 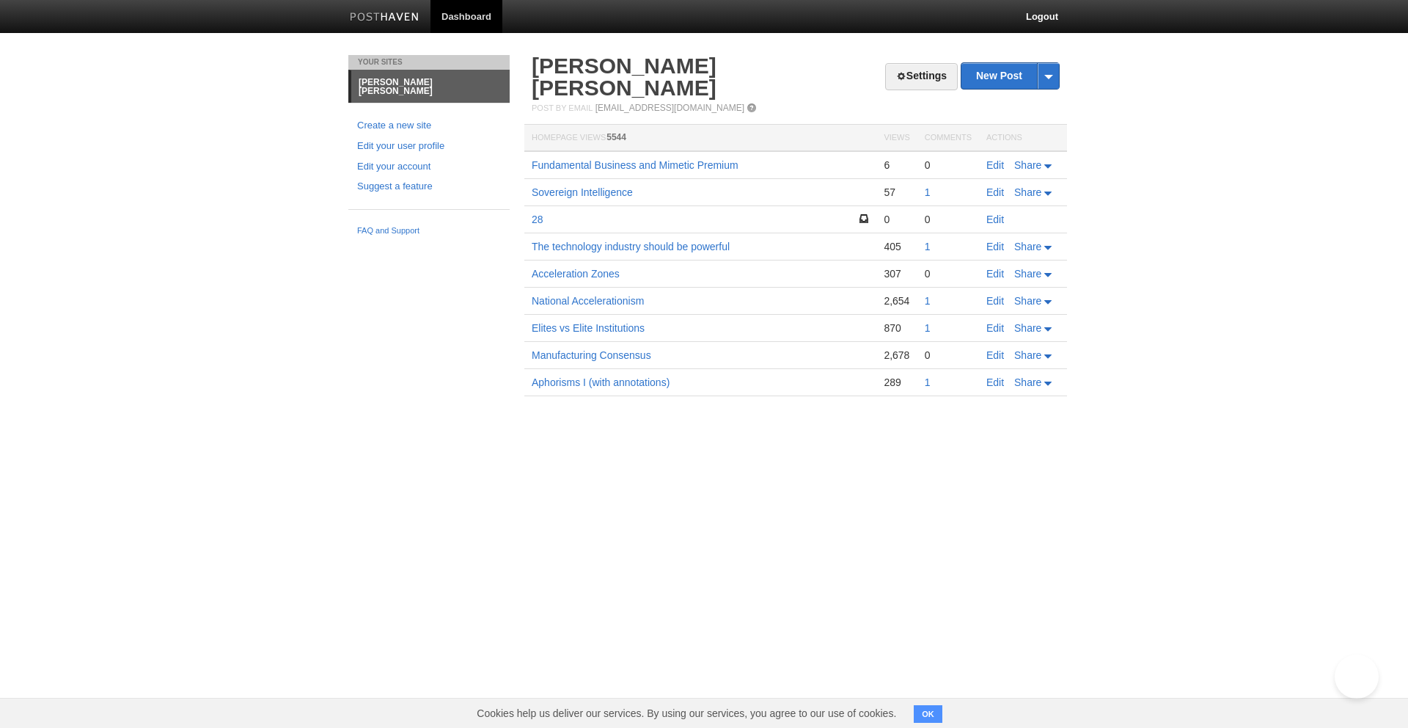 I want to click on span: 5544, so click(x=616, y=137).